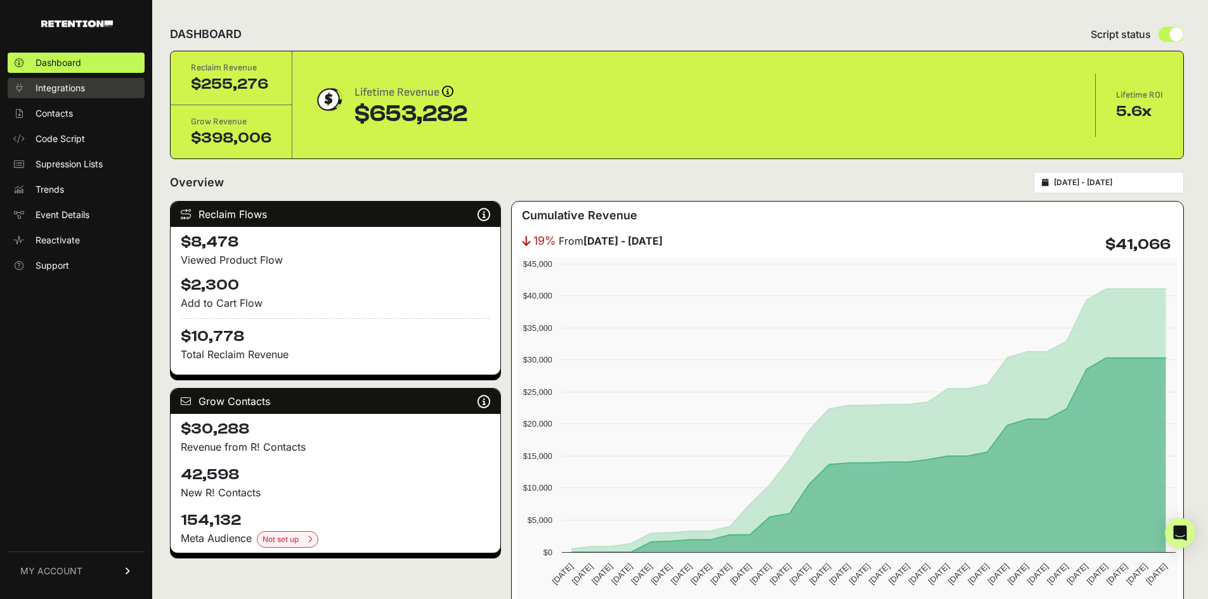 This screenshot has height=599, width=1208. What do you see at coordinates (1140, 112) in the screenshot?
I see `div: 5.6x` at bounding box center [1140, 112].